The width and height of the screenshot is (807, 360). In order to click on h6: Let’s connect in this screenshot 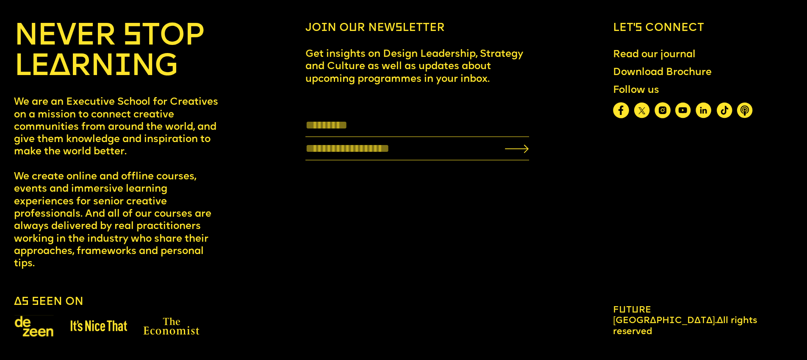, I will do `click(703, 28)`.